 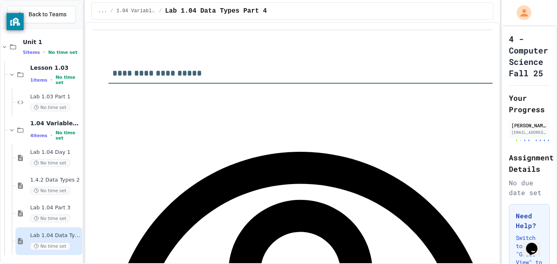 I want to click on div: My Account, so click(x=520, y=13).